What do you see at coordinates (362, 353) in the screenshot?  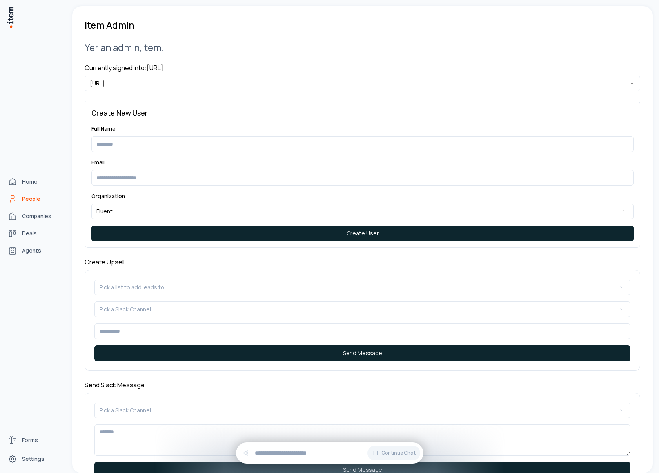 I see `button: Send Message` at bounding box center [362, 353].